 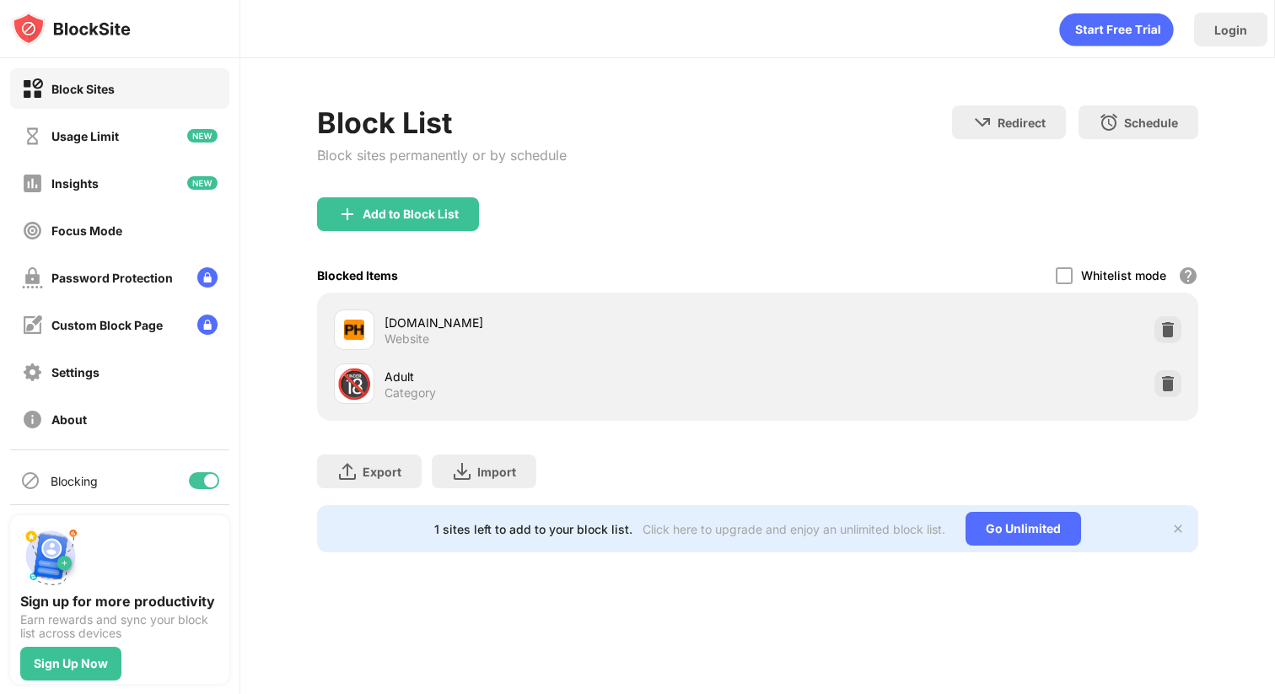 I want to click on div: Earn rewards and sync your block list across devices, so click(x=120, y=627).